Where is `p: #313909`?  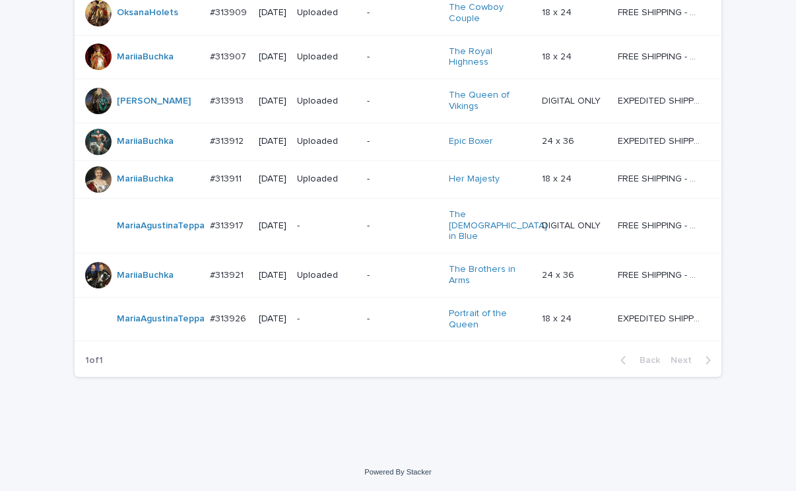
p: #313909 is located at coordinates (230, 11).